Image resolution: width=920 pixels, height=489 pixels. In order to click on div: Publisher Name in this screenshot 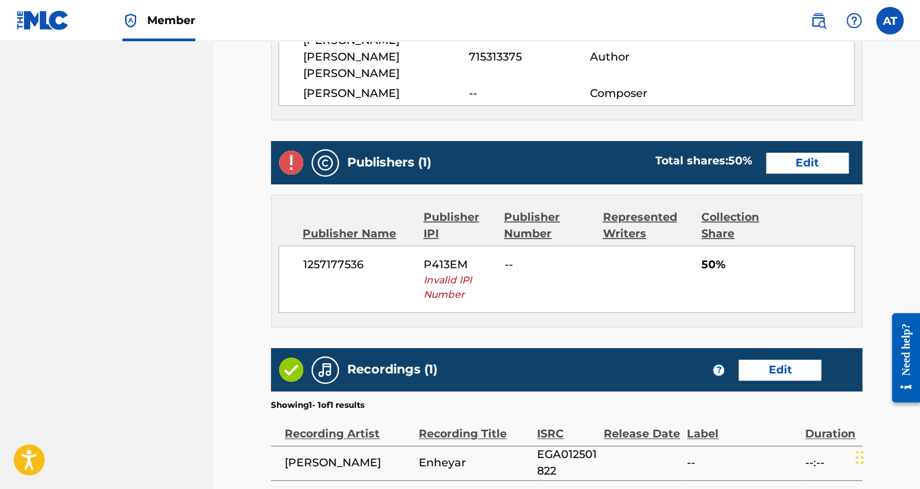, I will do `click(357, 234)`.